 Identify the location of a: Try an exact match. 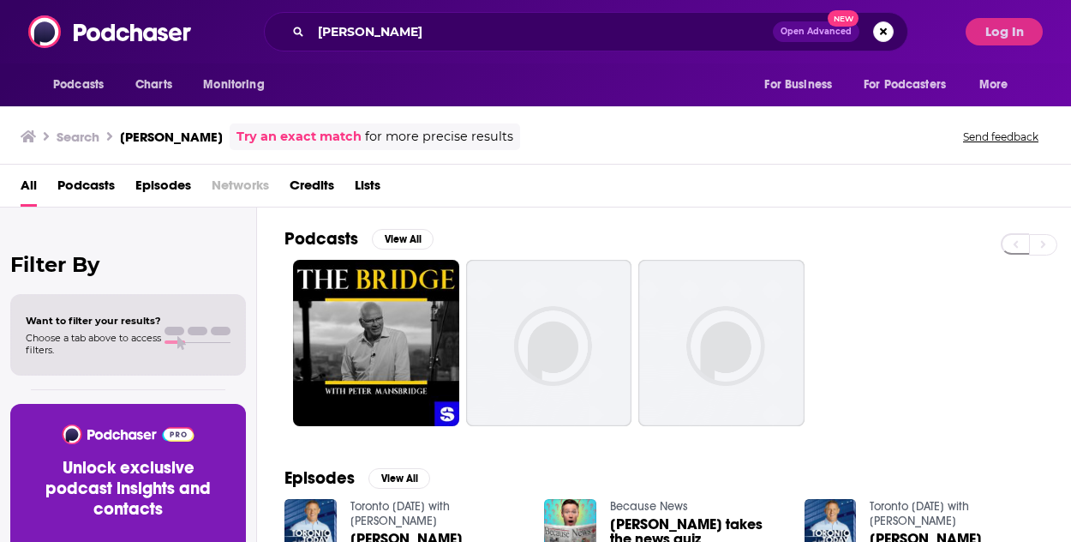
(299, 136).